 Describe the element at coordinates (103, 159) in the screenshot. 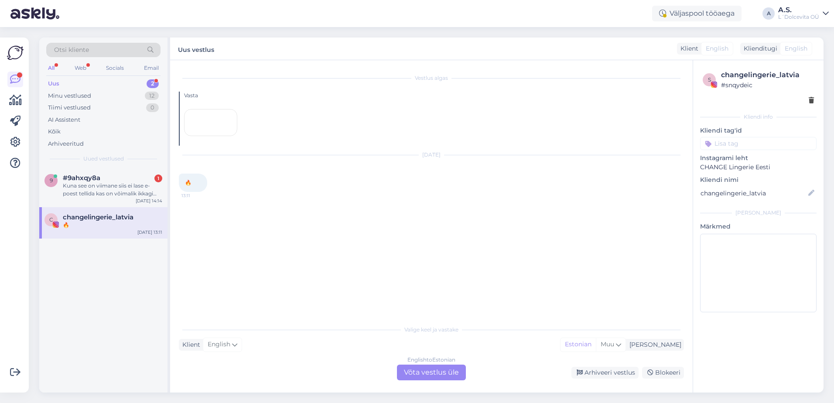

I see `span: Uued vestlused` at that location.